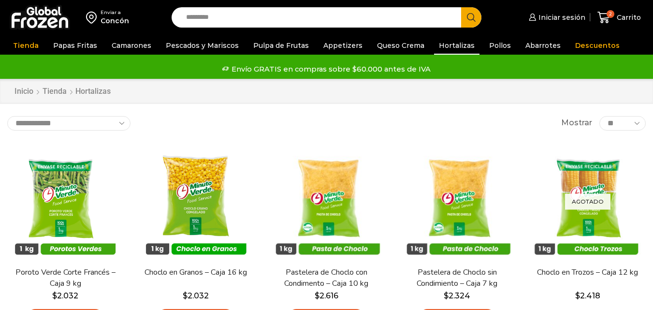 Image resolution: width=653 pixels, height=310 pixels. I want to click on a: Pastelera de Choclo sin Condimiento – Caja 7 kg, so click(458, 278).